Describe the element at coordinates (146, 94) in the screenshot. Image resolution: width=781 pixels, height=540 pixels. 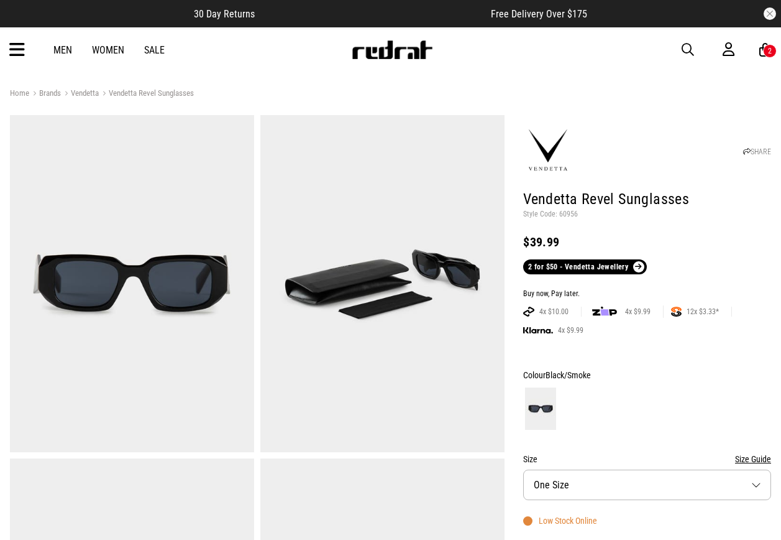
I see `a: Vendetta Revel Sunglasses` at that location.